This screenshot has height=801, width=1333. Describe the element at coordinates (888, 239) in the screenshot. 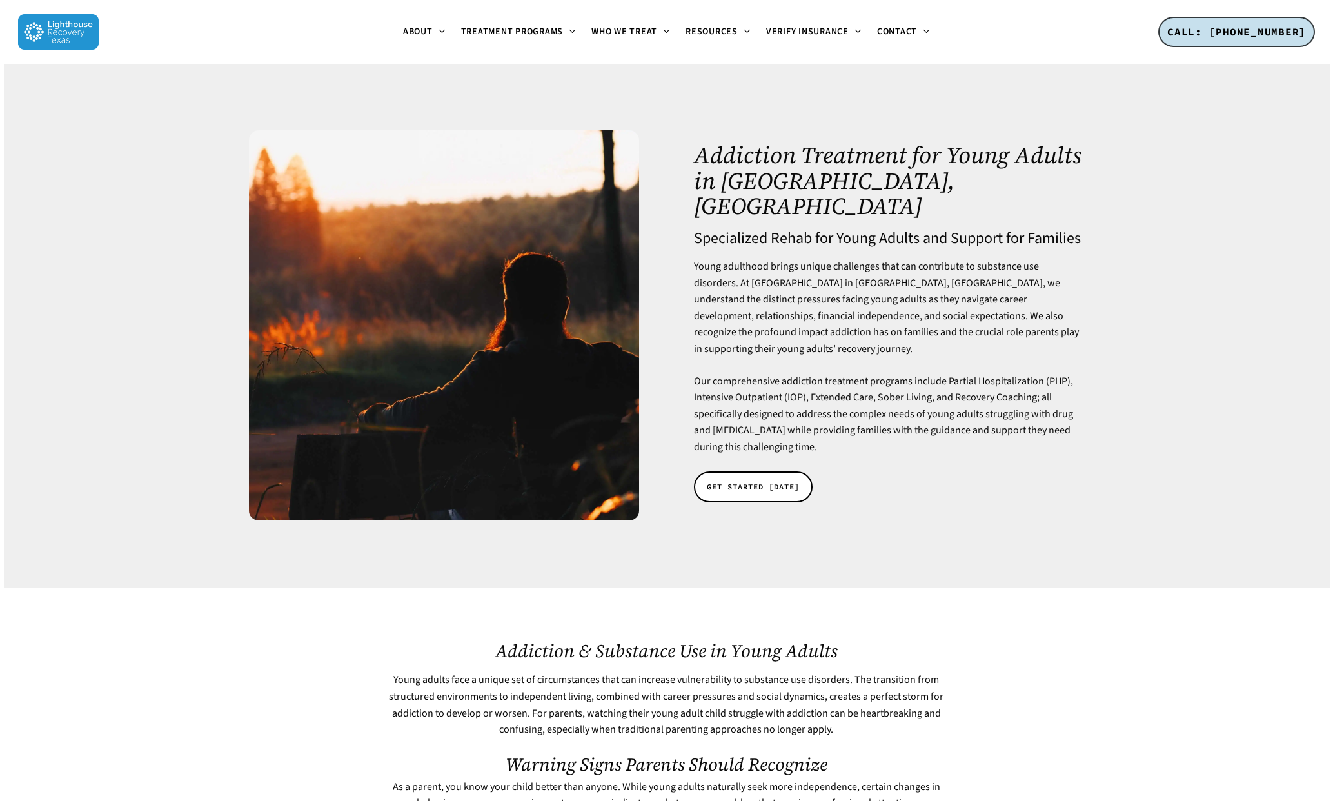

I see `h4: Specialized Rehab for Young Adults and Support for Families` at that location.